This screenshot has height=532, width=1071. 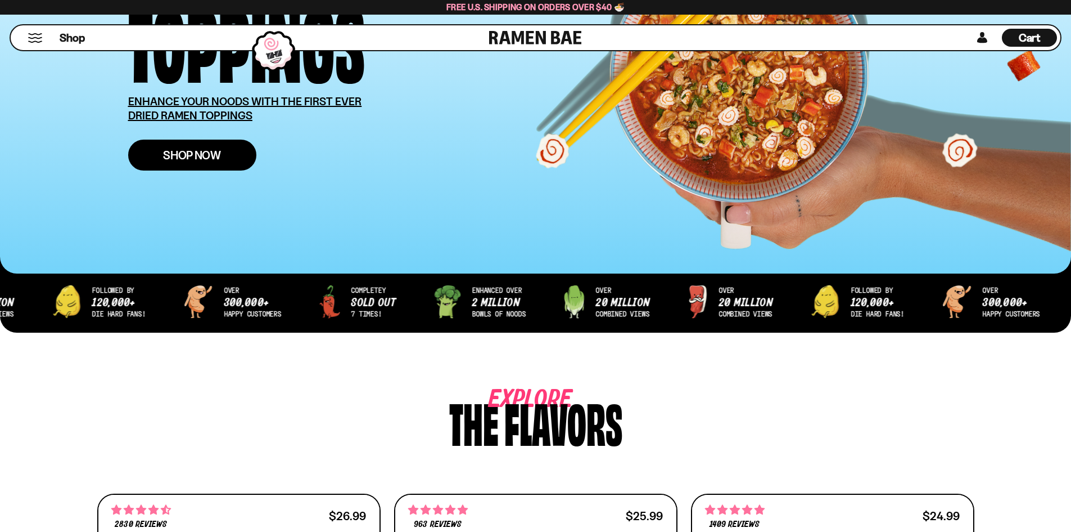 What do you see at coordinates (35, 38) in the screenshot?
I see `button: Mobile Menu Trigger` at bounding box center [35, 38].